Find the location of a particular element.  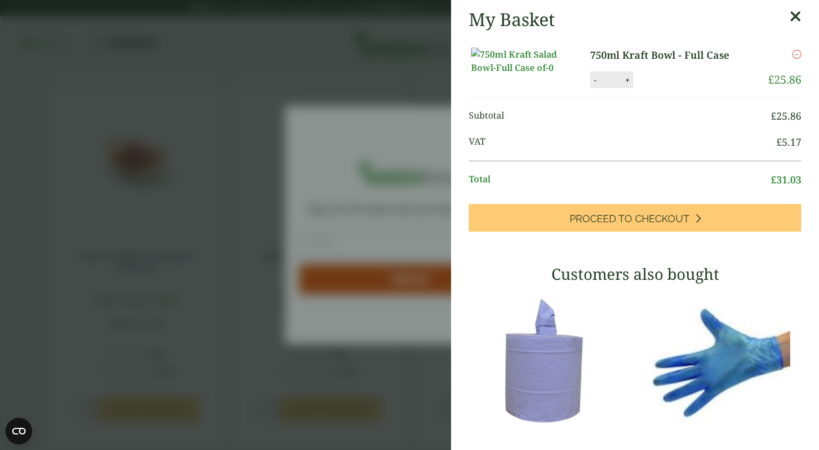

a: Proceed to Checkout is located at coordinates (635, 218).